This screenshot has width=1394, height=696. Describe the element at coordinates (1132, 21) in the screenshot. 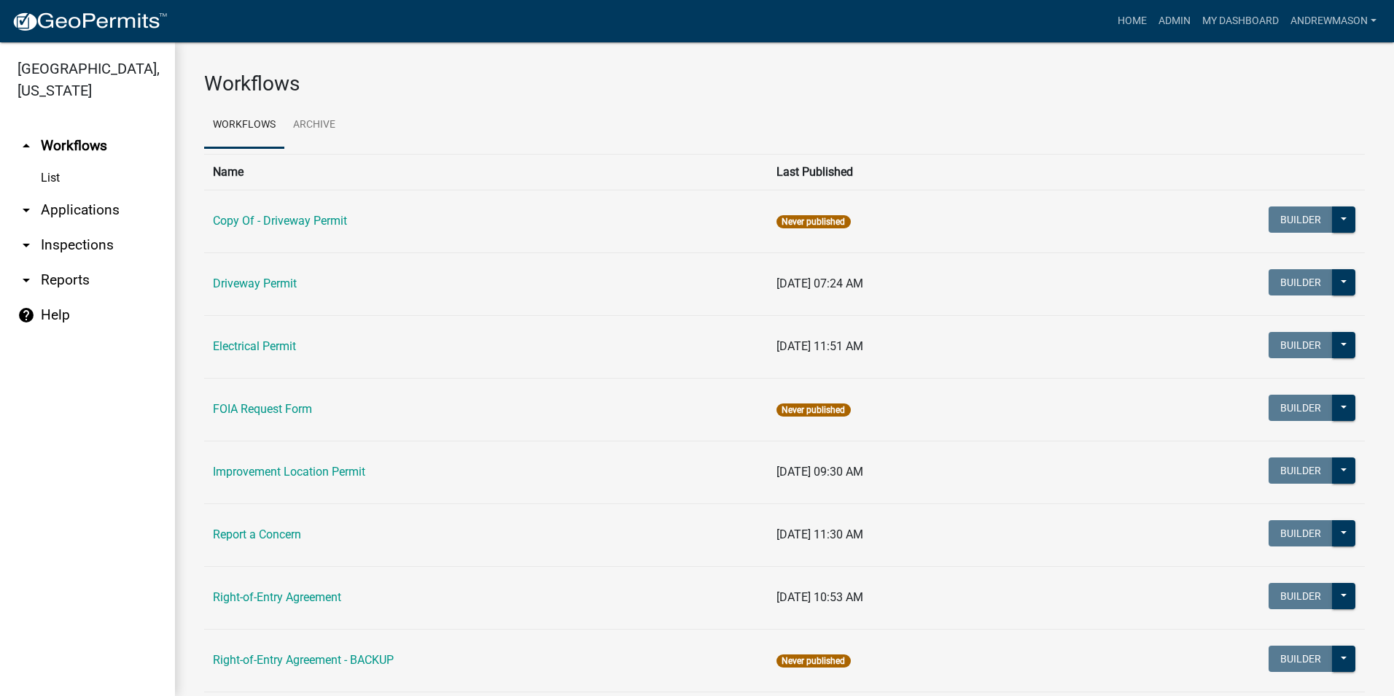

I see `a: Home` at that location.